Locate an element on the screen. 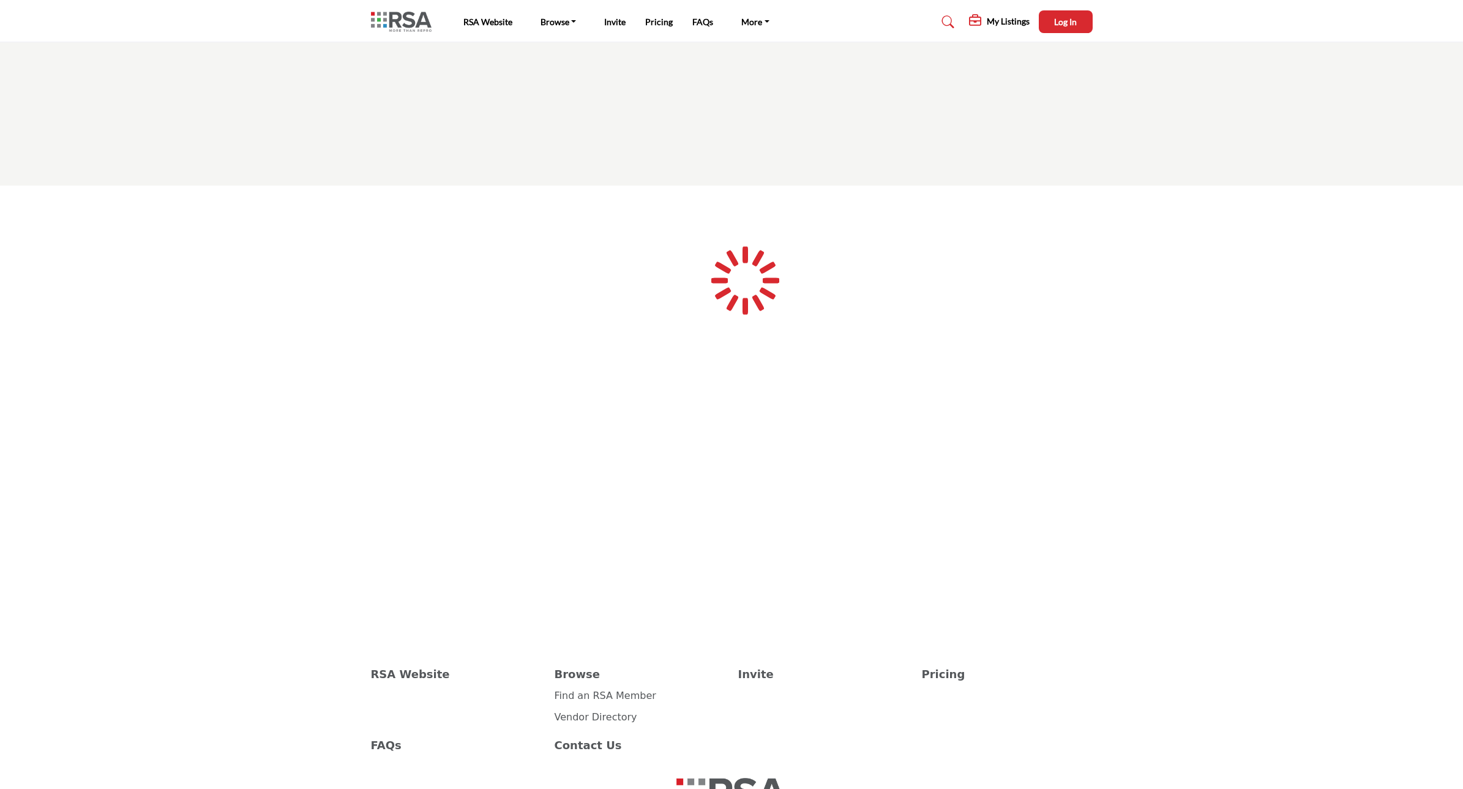  div: My Listings is located at coordinates (999, 22).